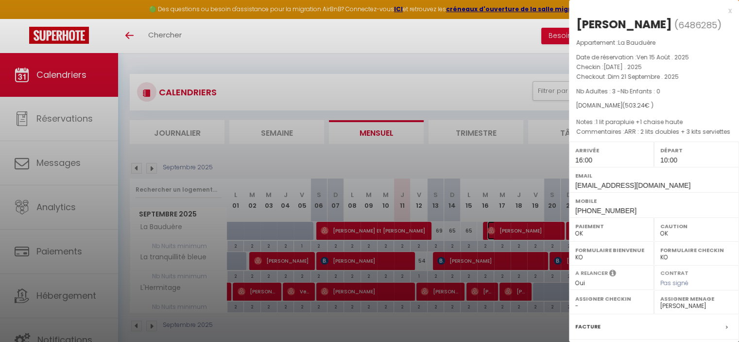  Describe the element at coordinates (611, 250) in the screenshot. I see `label: Formulaire Bienvenue` at that location.